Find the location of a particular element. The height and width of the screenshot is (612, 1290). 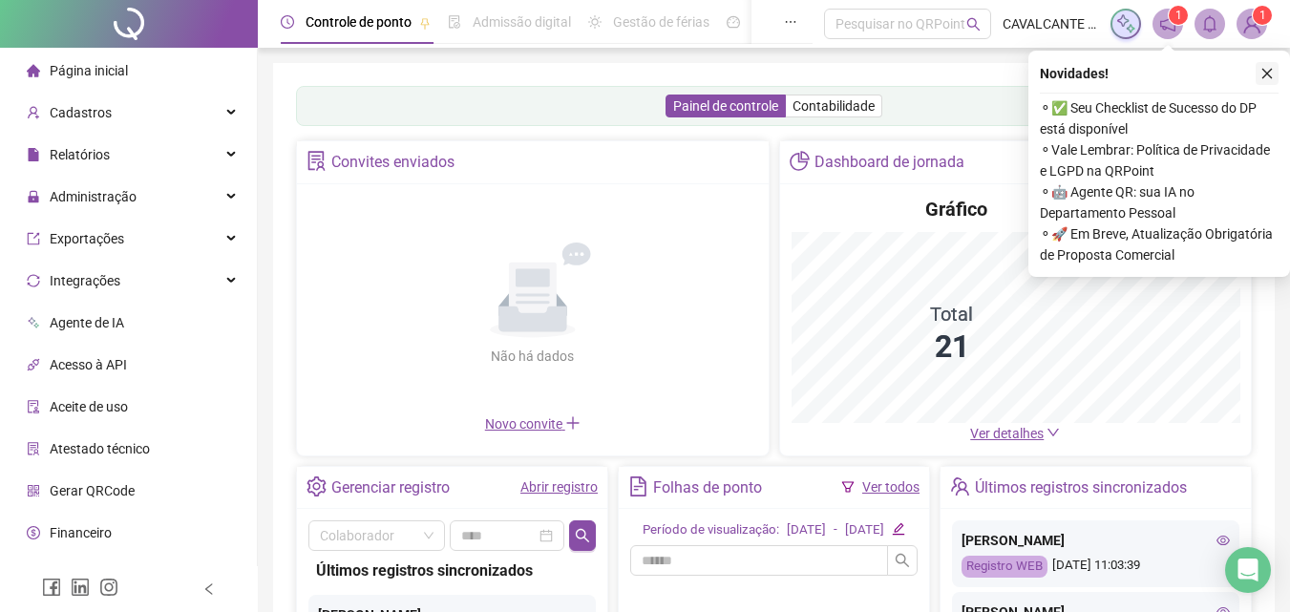

div: Open Intercom Messenger is located at coordinates (1248, 570).